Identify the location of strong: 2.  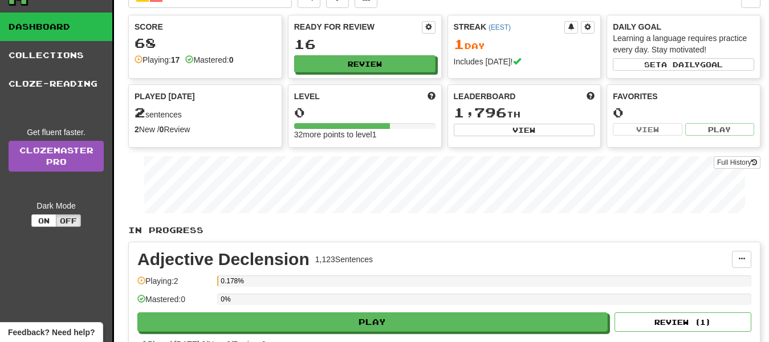
(137, 129).